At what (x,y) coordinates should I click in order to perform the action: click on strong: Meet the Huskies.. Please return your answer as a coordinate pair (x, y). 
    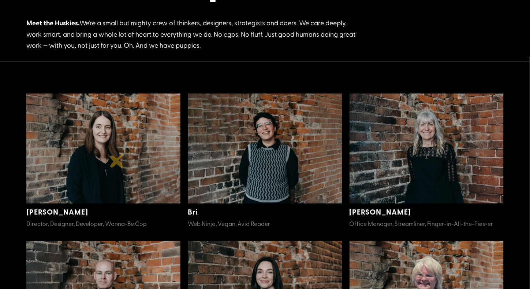
    Looking at the image, I should click on (53, 23).